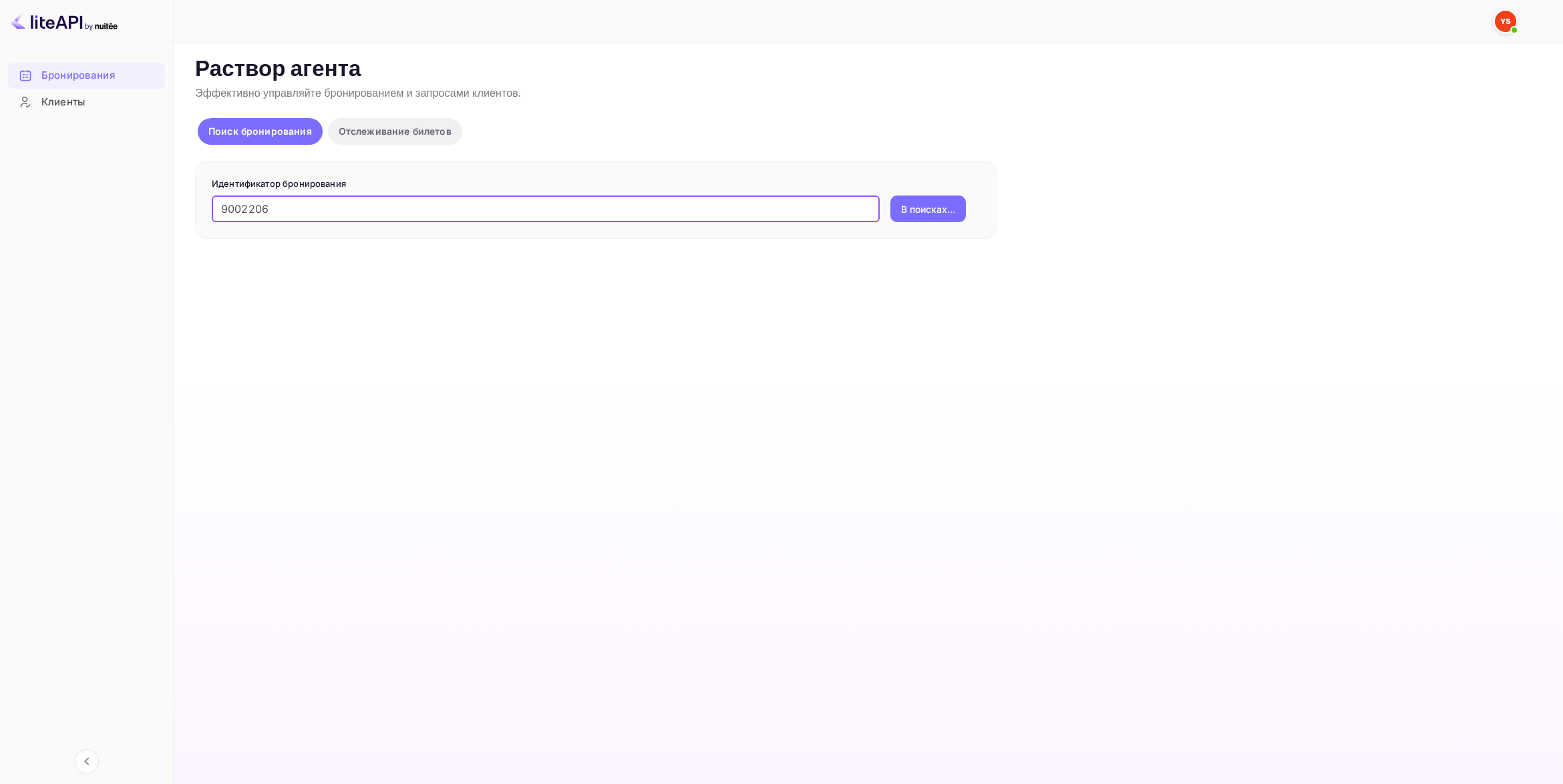  I want to click on a: Клиенты, so click(86, 102).